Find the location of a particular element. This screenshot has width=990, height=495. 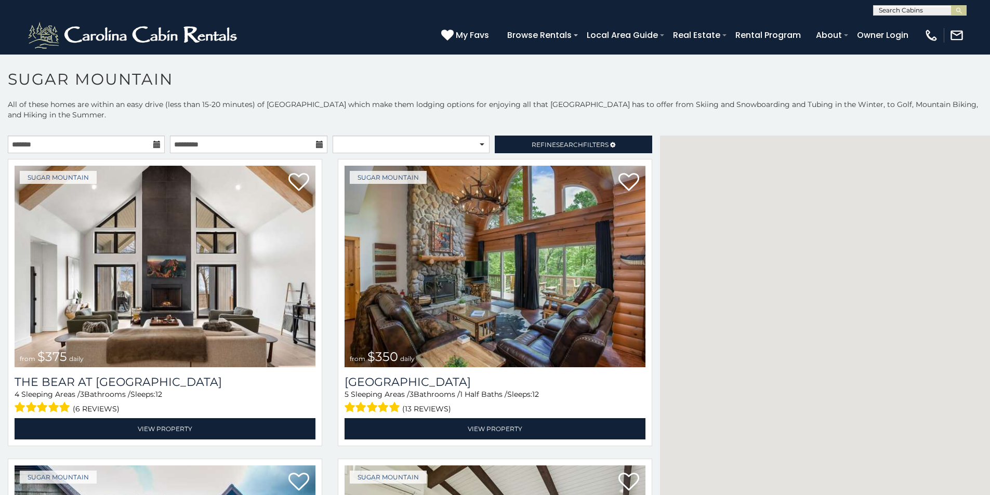

span: My Favs is located at coordinates (472, 35).